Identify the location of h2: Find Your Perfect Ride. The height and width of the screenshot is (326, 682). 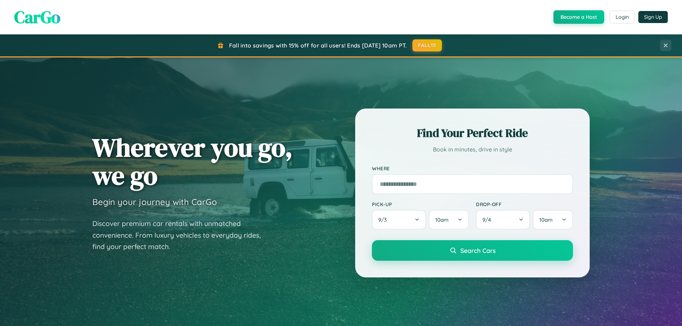
(472, 133).